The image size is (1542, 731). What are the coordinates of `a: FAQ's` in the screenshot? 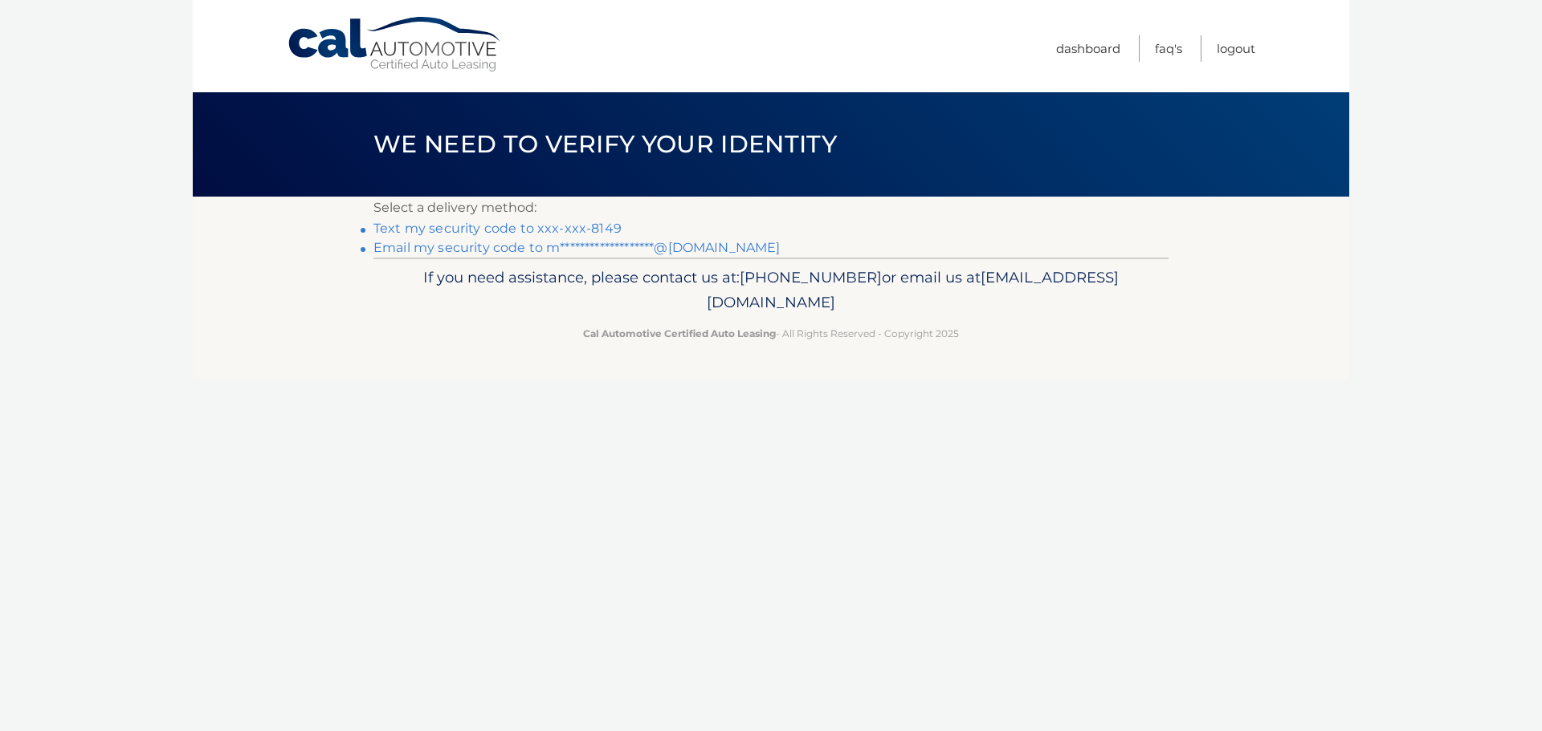 It's located at (1168, 48).